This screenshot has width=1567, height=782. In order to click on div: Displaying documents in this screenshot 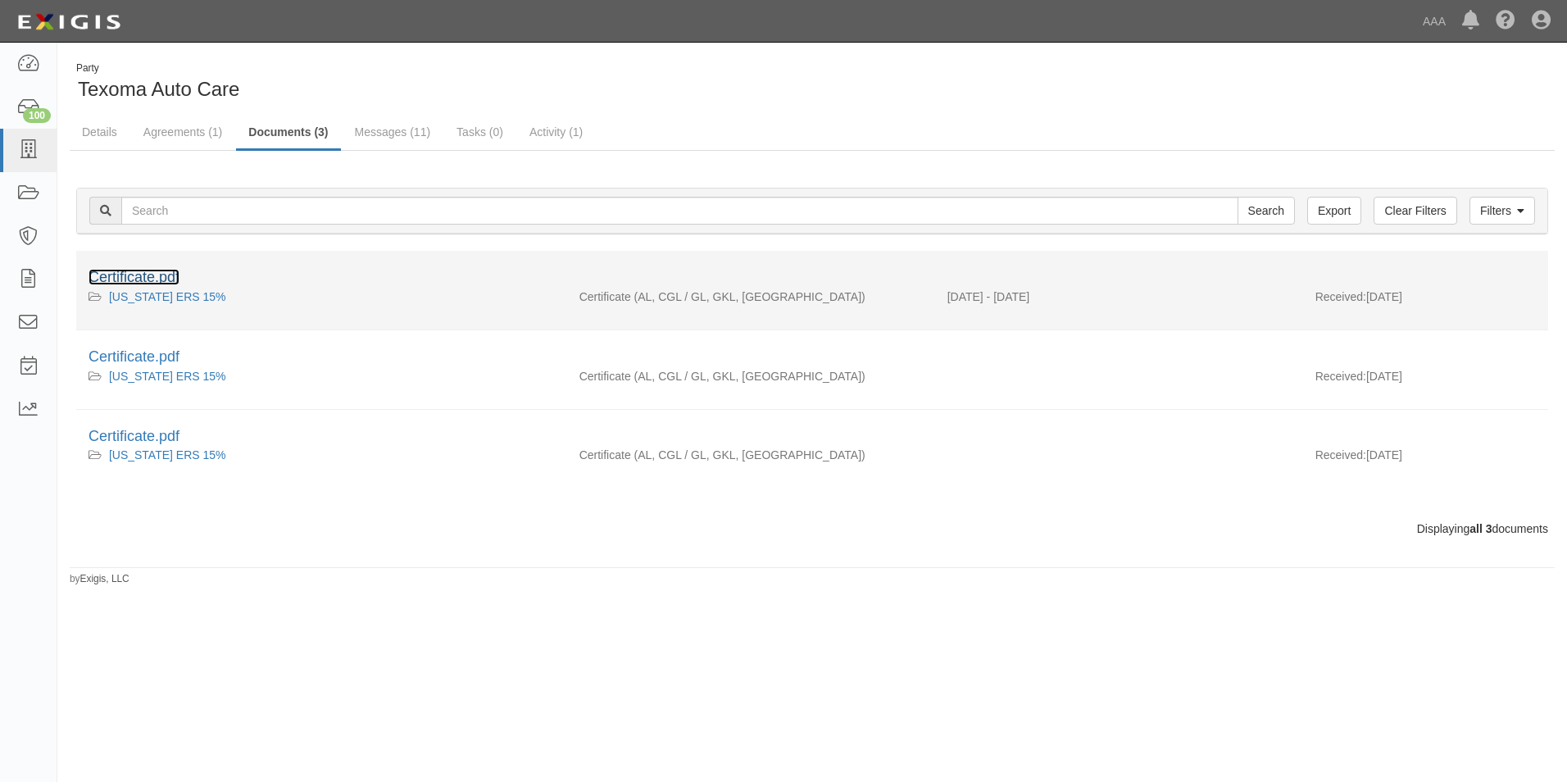, I will do `click(812, 529)`.